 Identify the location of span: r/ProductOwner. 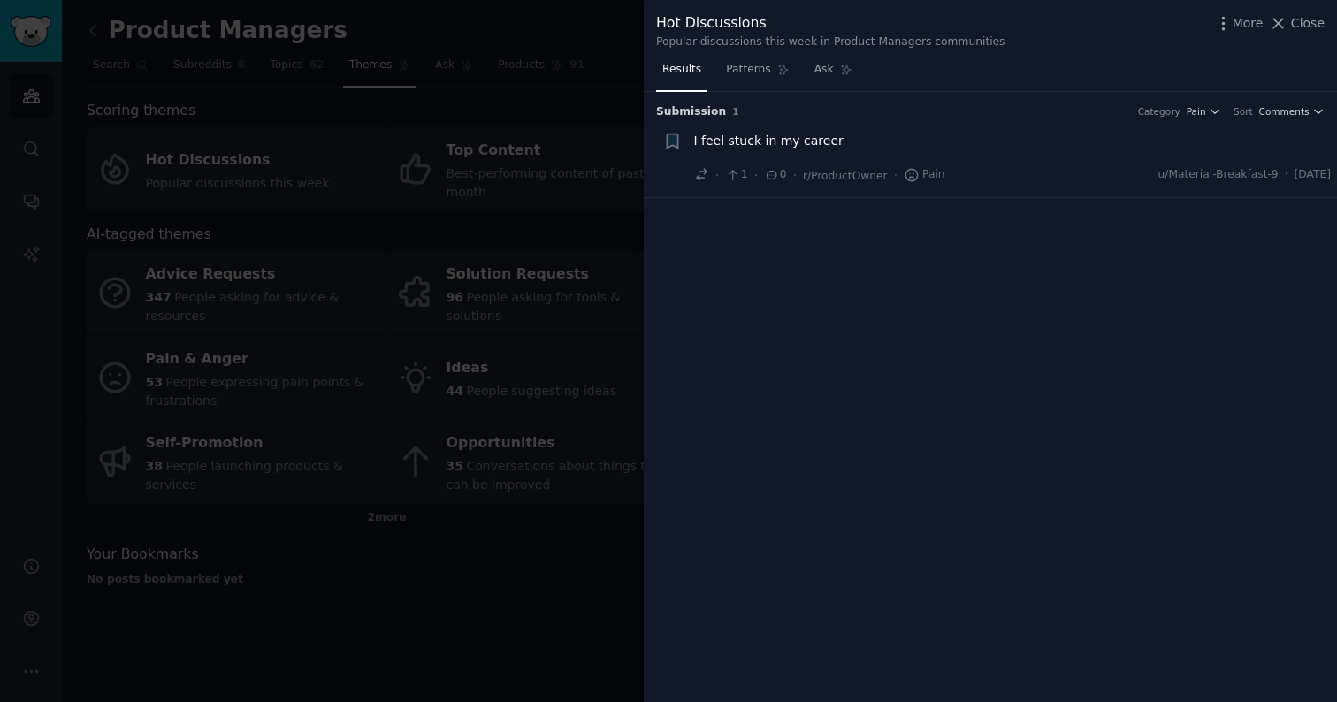
(845, 176).